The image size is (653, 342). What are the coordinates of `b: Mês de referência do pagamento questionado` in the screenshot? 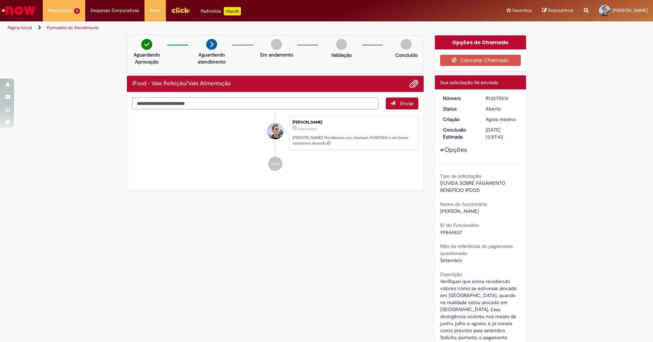 It's located at (477, 250).